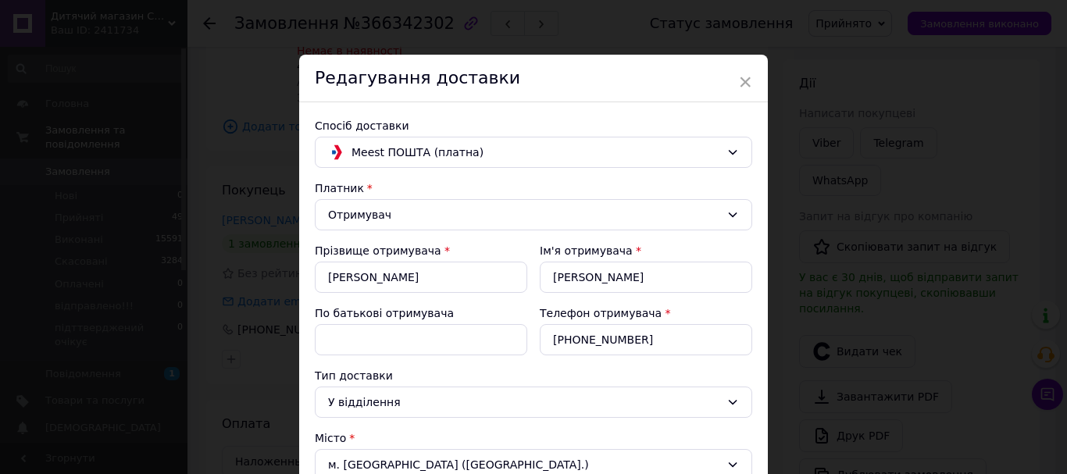 Image resolution: width=1067 pixels, height=474 pixels. I want to click on div: Місто, so click(534, 438).